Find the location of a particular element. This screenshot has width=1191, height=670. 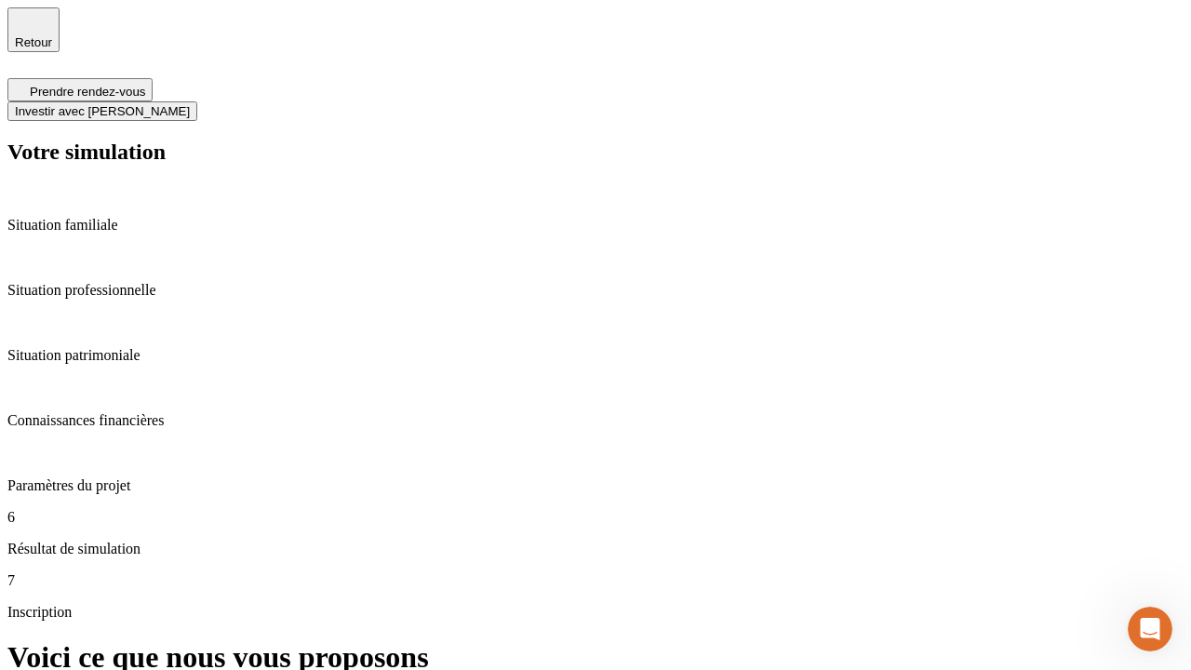

button: Retour is located at coordinates (34, 30).